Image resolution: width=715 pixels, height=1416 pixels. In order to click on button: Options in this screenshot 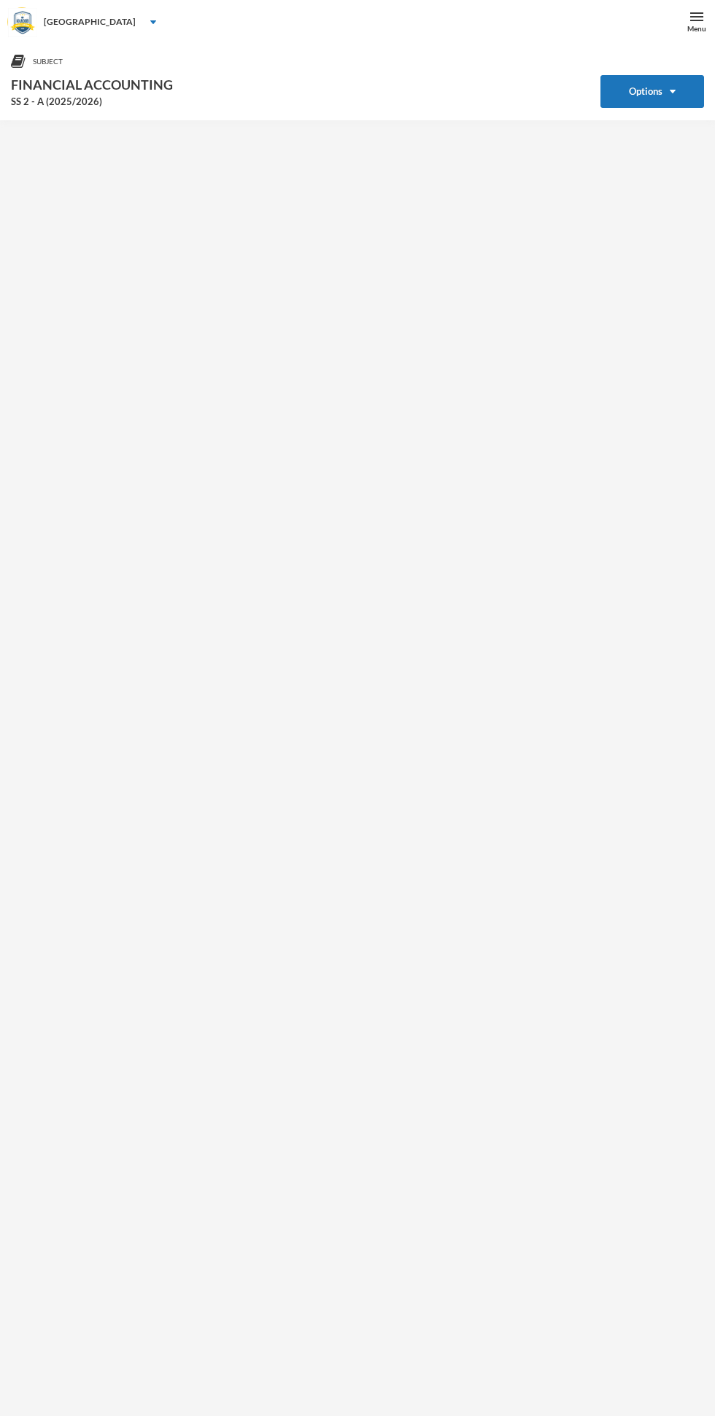, I will do `click(652, 91)`.